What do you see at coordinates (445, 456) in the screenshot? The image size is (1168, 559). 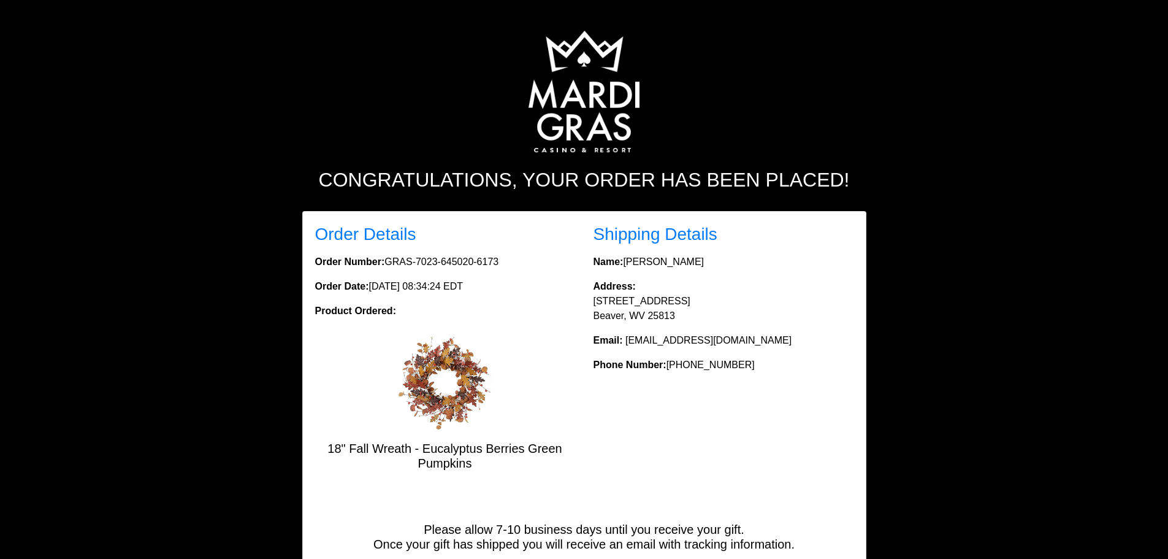 I see `h5: 18" Fall Wreath - Eucalyptus Berries Green Pumpkins` at bounding box center [445, 456].